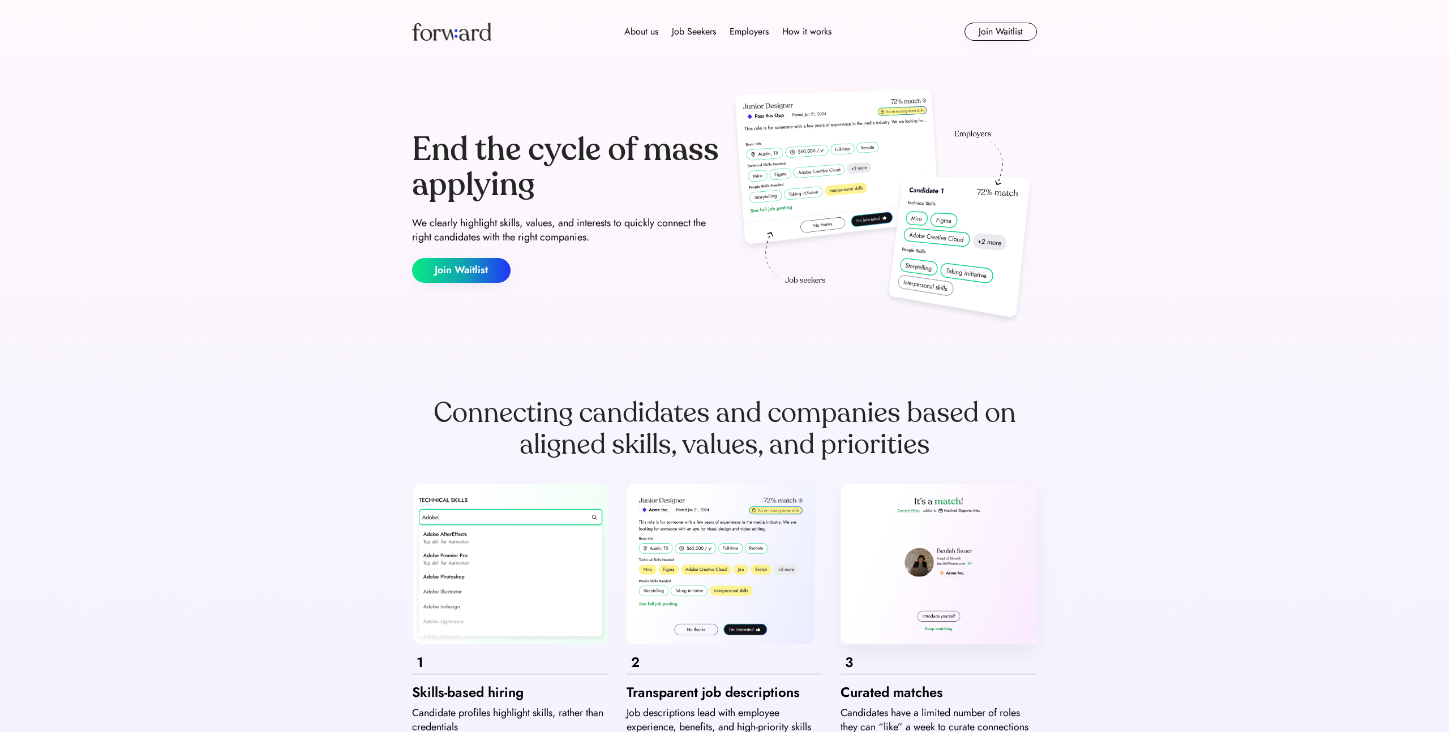 The width and height of the screenshot is (1449, 732). What do you see at coordinates (510, 693) in the screenshot?
I see `div: Skills-based hiring` at bounding box center [510, 693].